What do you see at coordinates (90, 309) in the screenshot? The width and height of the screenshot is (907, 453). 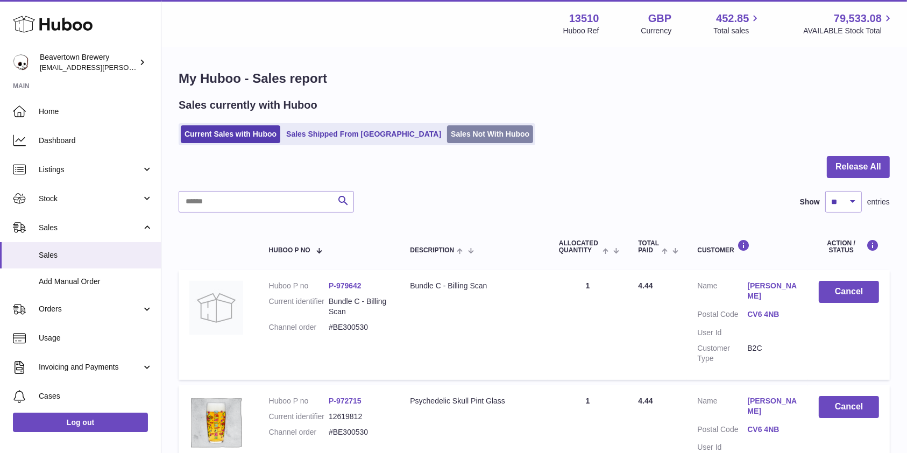 I see `span: Orders` at bounding box center [90, 309].